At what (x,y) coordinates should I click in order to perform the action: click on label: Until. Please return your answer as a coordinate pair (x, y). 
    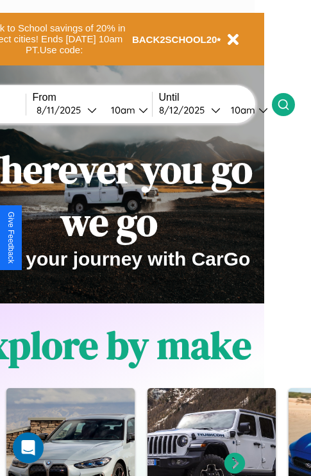
    Looking at the image, I should click on (215, 97).